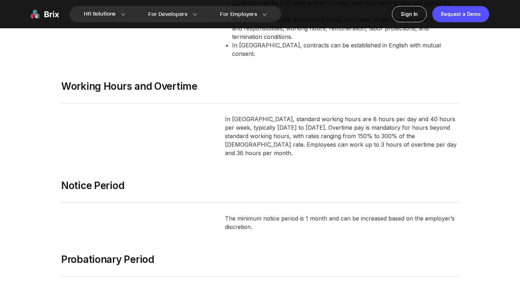  I want to click on div: Working Hours and Overtime, so click(260, 92).